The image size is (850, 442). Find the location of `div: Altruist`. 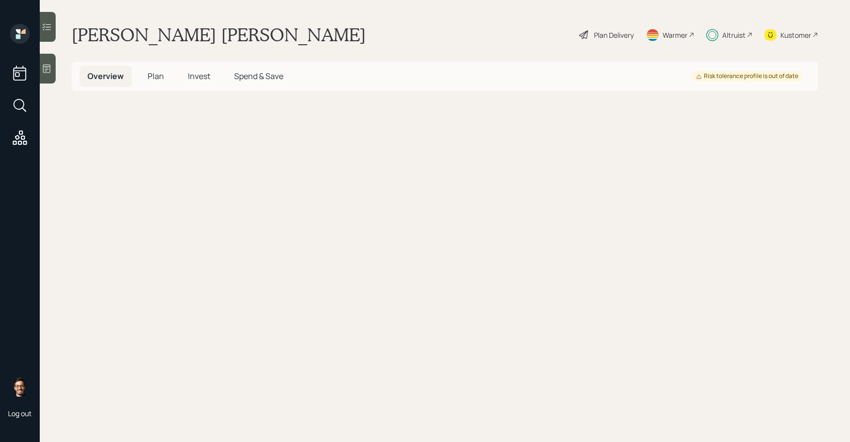

div: Altruist is located at coordinates (734, 35).